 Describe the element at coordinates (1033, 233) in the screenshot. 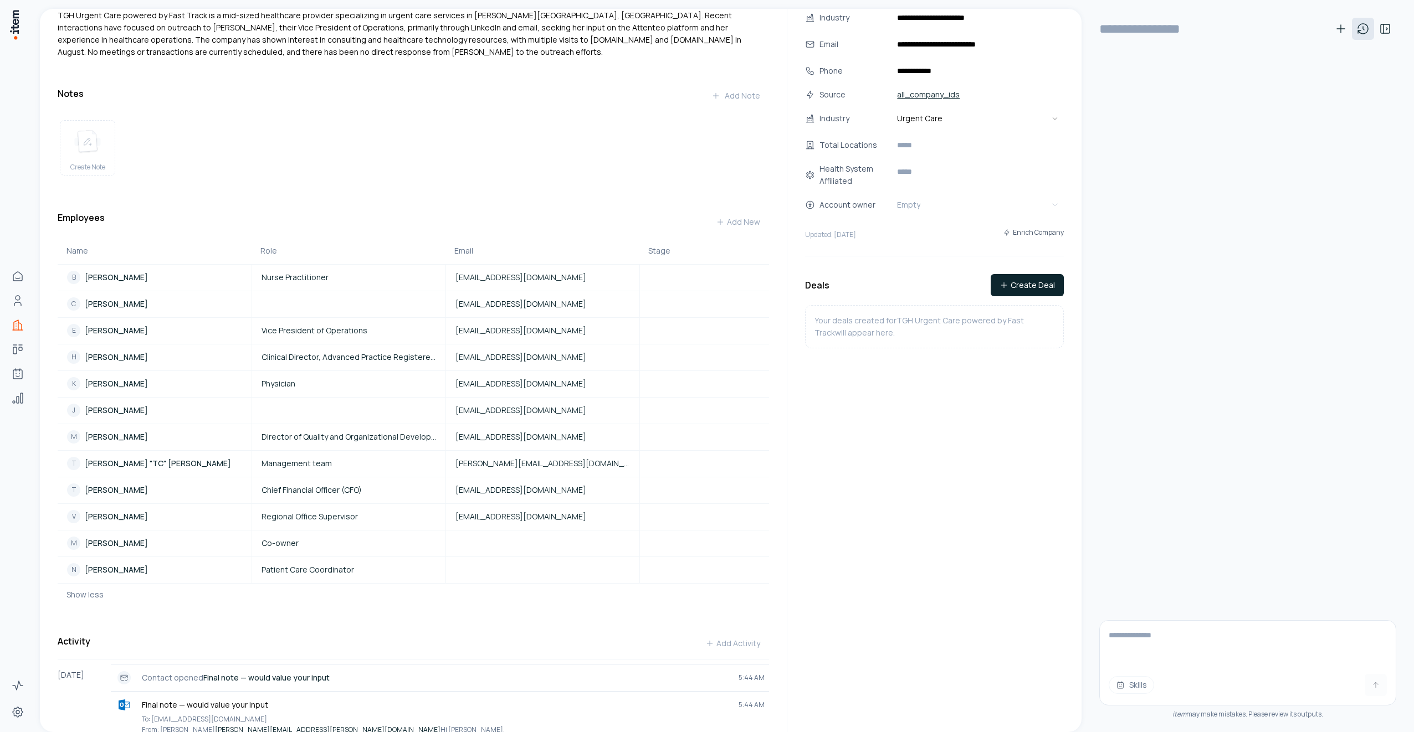

I see `button: Enrich Company` at that location.